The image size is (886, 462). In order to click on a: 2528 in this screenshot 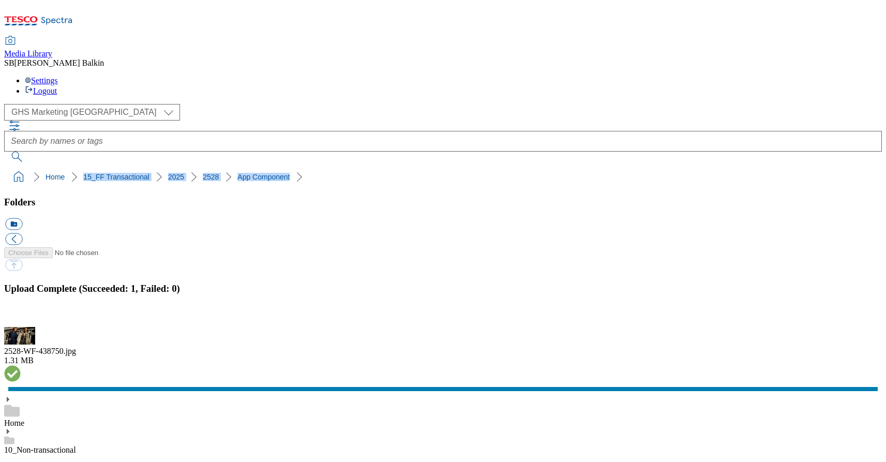, I will do `click(211, 177)`.